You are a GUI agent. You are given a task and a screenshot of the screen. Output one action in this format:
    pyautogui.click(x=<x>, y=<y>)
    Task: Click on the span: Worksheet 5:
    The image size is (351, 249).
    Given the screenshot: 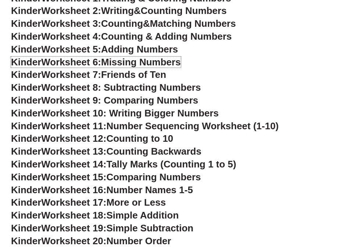 What is the action you would take?
    pyautogui.click(x=71, y=49)
    